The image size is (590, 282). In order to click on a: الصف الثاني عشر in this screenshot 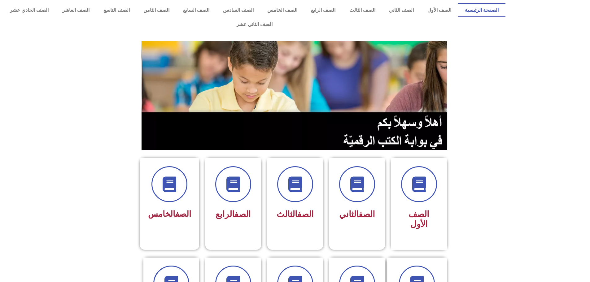, I will do `click(254, 24)`.